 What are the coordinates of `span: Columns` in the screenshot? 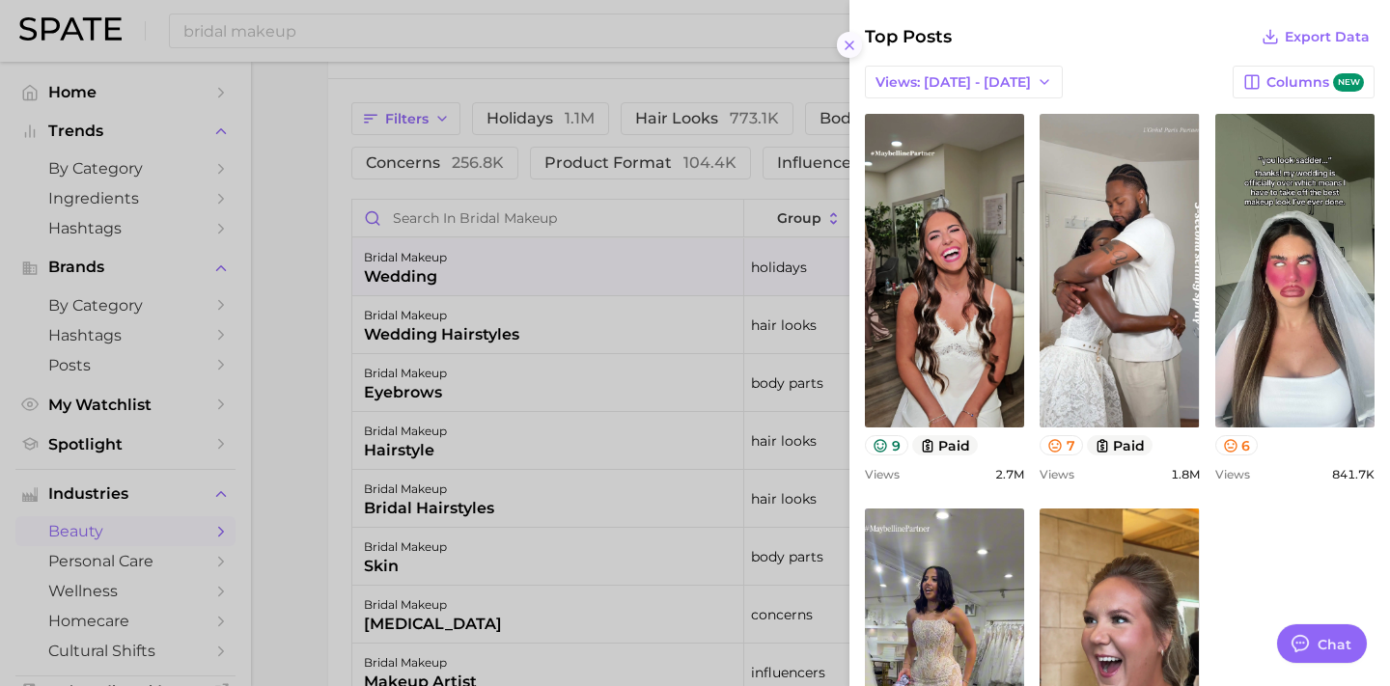 It's located at (1315, 82).